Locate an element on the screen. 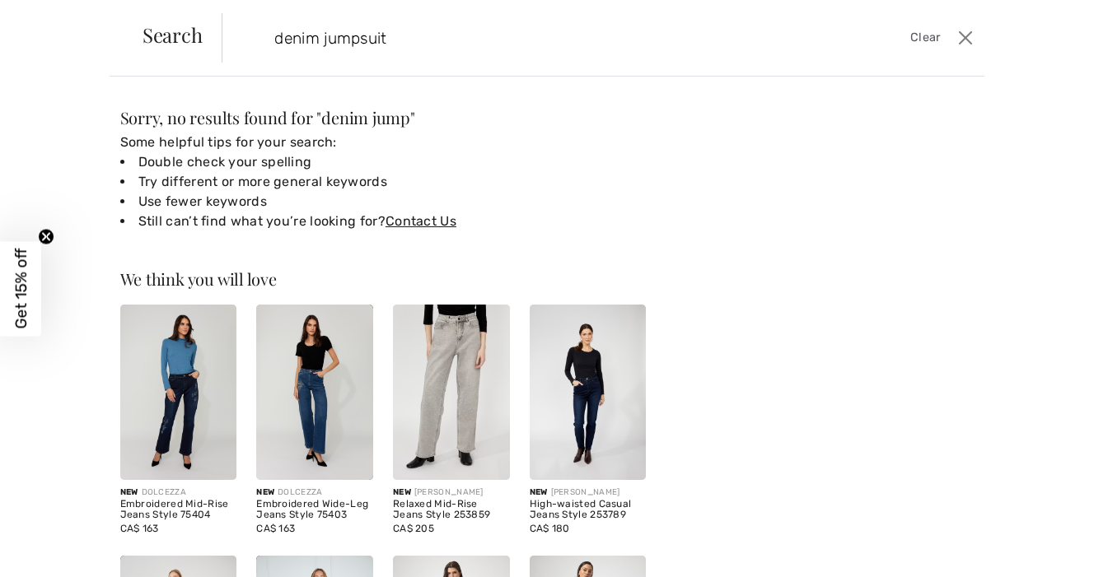 This screenshot has width=1094, height=577. a: Relaxed Mid-Rise Jeans Style 253859. LIGHT GREY is located at coordinates (451, 392).